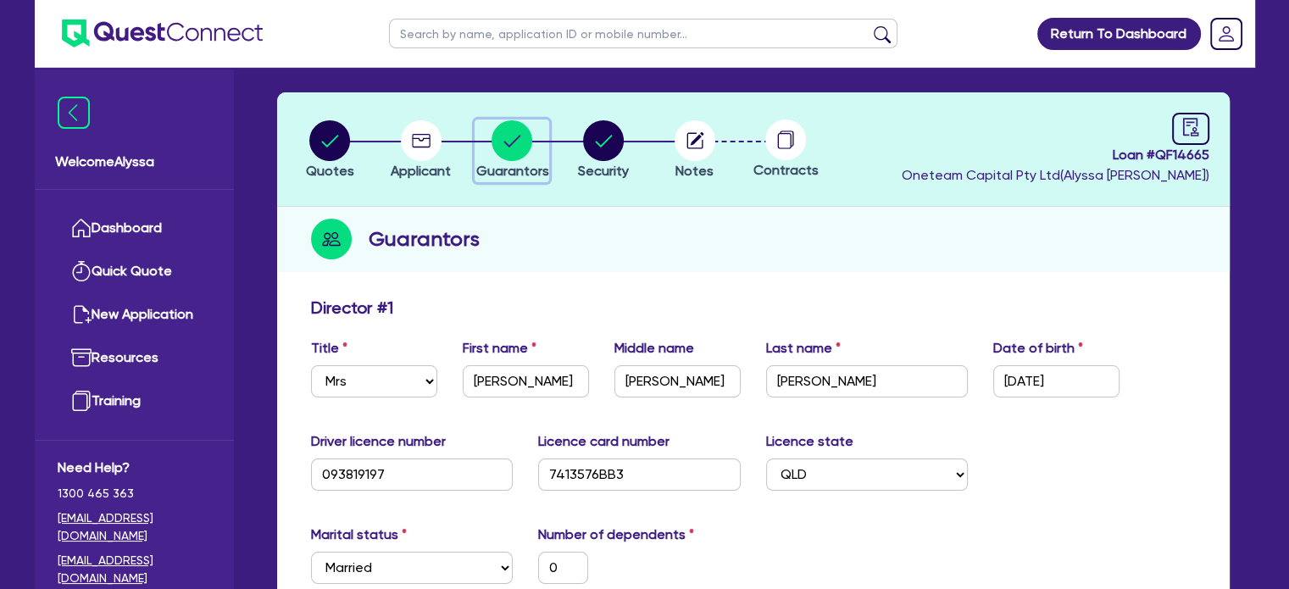 Image resolution: width=1289 pixels, height=589 pixels. Describe the element at coordinates (512, 170) in the screenshot. I see `span: Guarantors` at that location.